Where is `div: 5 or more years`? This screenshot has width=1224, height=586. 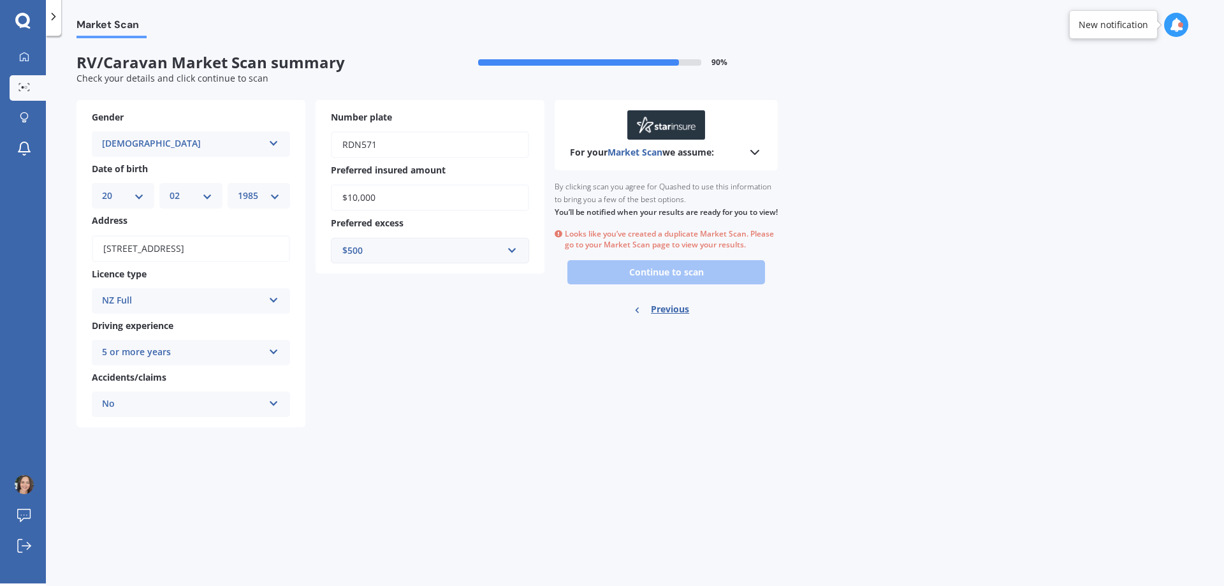 div: 5 or more years is located at coordinates (182, 352).